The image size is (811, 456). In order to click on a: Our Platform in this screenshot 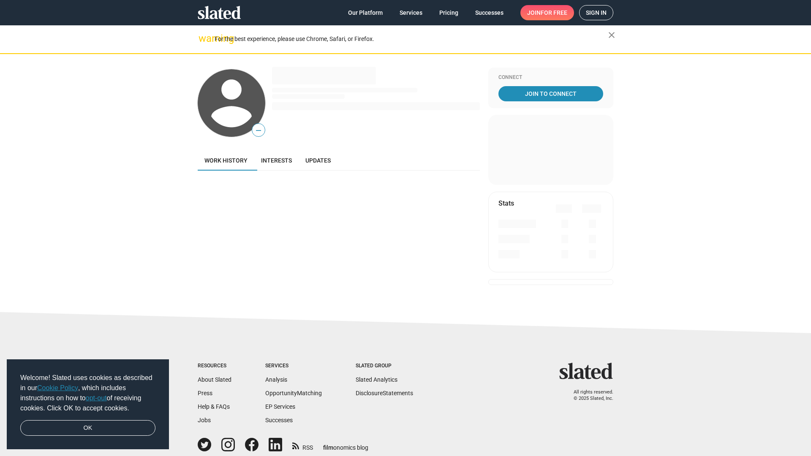, I will do `click(365, 13)`.